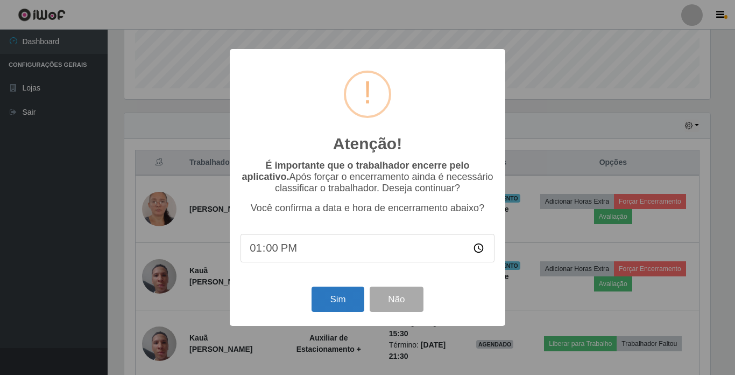 This screenshot has height=375, width=735. What do you see at coordinates (355, 171) in the screenshot?
I see `b: É importante que o trabalhador encerre pelo aplicativo.` at bounding box center [355, 171].